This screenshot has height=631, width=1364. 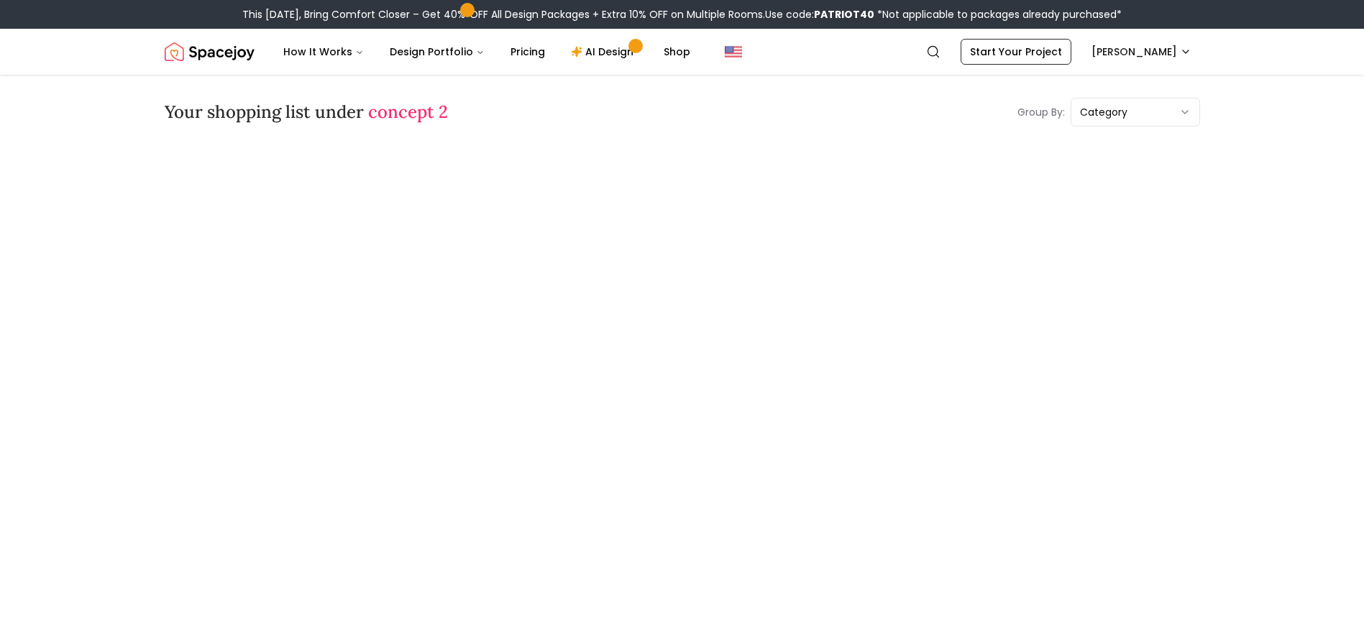 I want to click on a: Spacejoy, so click(x=209, y=52).